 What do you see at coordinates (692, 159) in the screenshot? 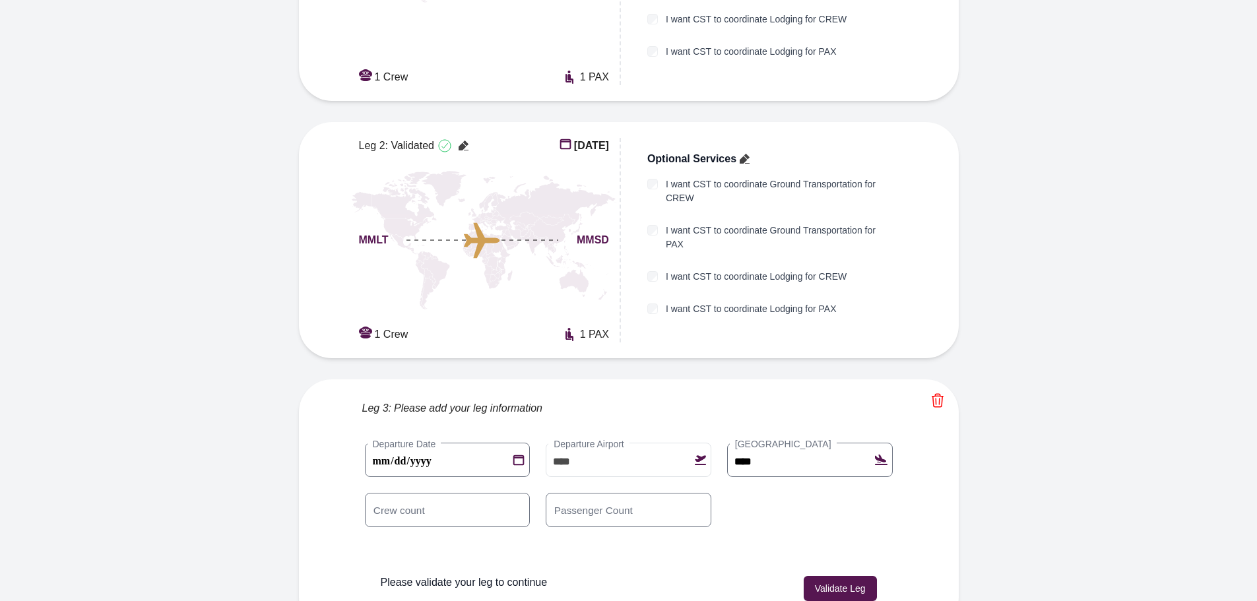
I see `span: Optional Services` at bounding box center [692, 159].